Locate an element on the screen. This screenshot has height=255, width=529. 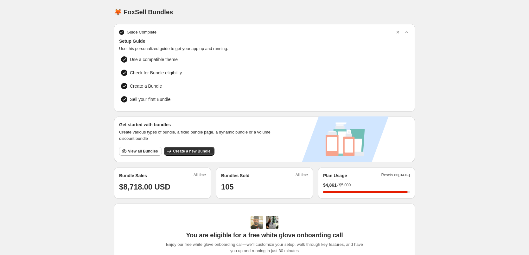
span: Check for Bundle eligibility is located at coordinates (156, 73).